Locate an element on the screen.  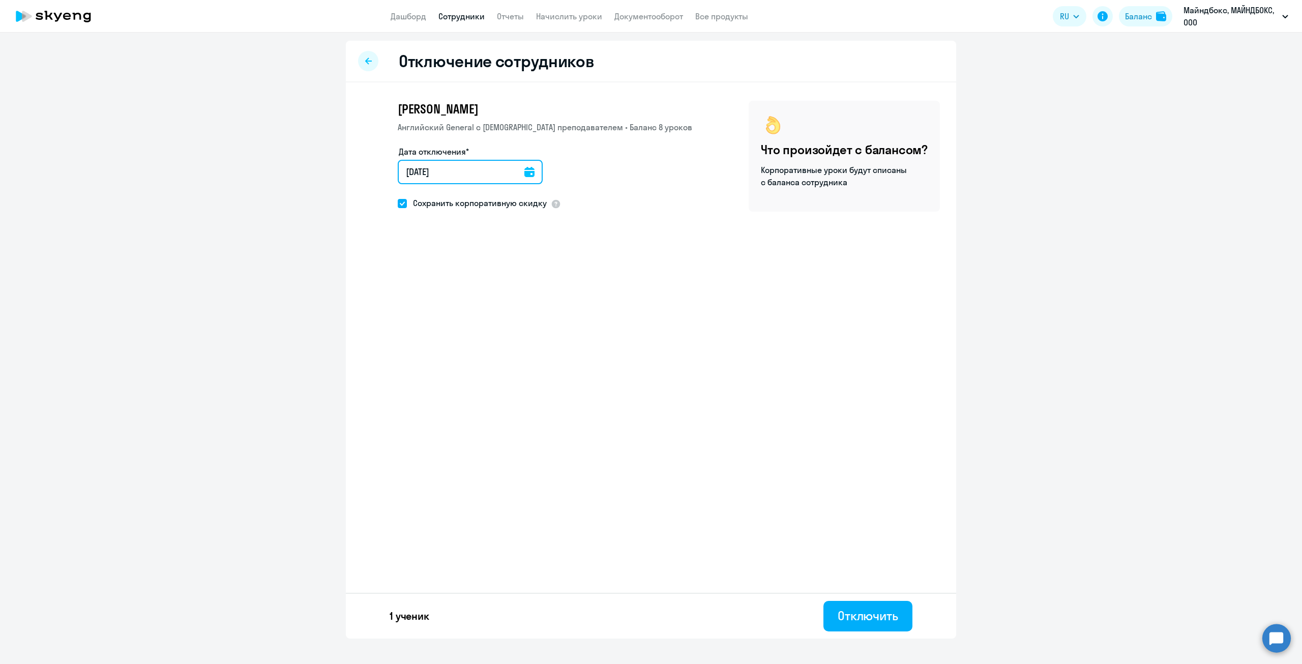
h4: Что произойдет с балансом? is located at coordinates (844, 150).